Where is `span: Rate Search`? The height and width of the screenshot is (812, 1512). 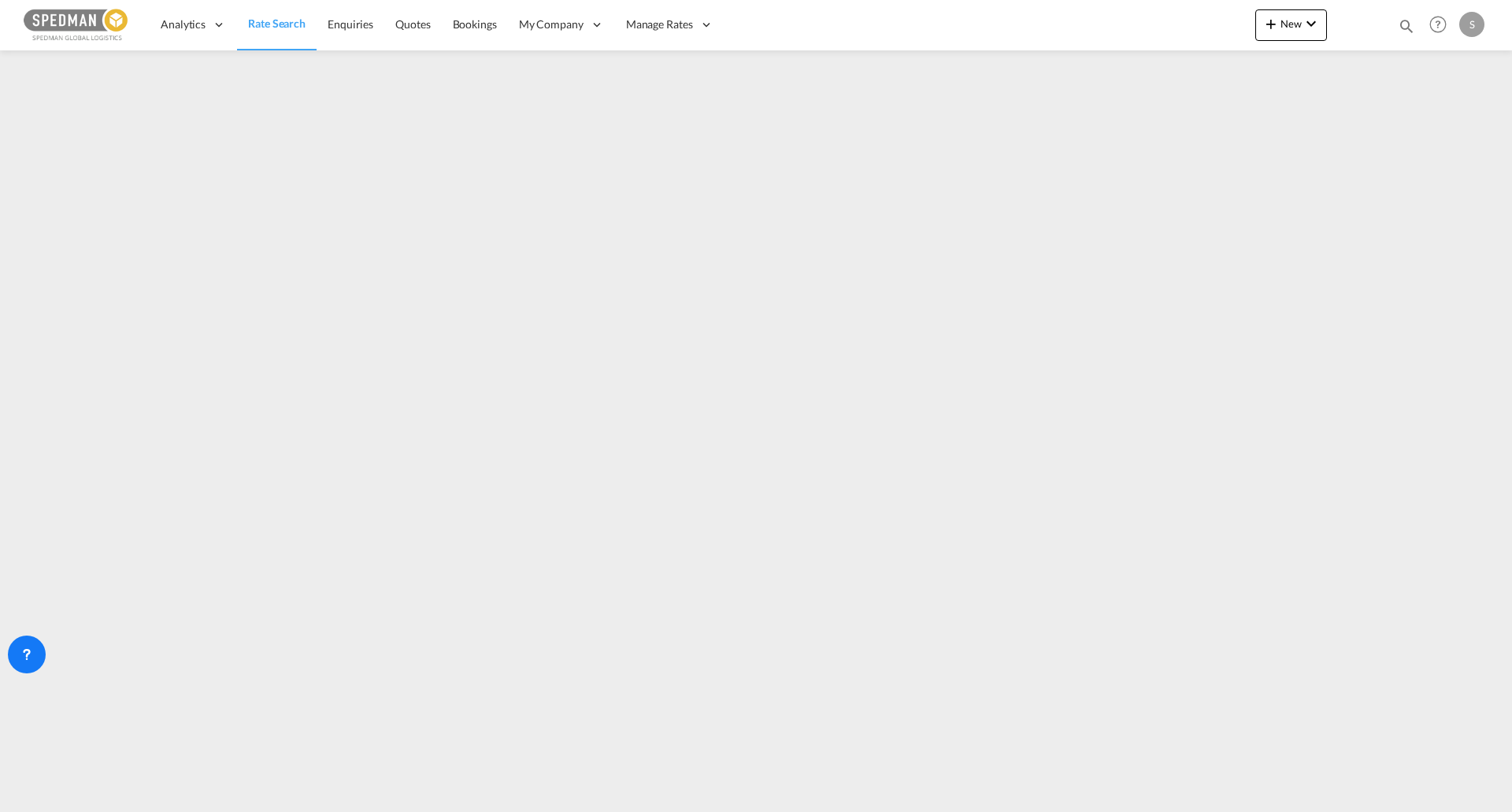 span: Rate Search is located at coordinates (276, 23).